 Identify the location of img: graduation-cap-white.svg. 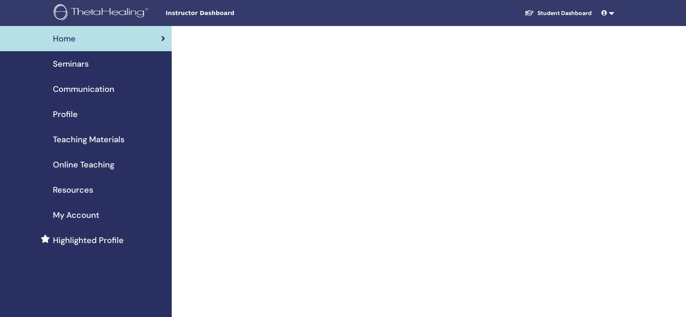
(529, 13).